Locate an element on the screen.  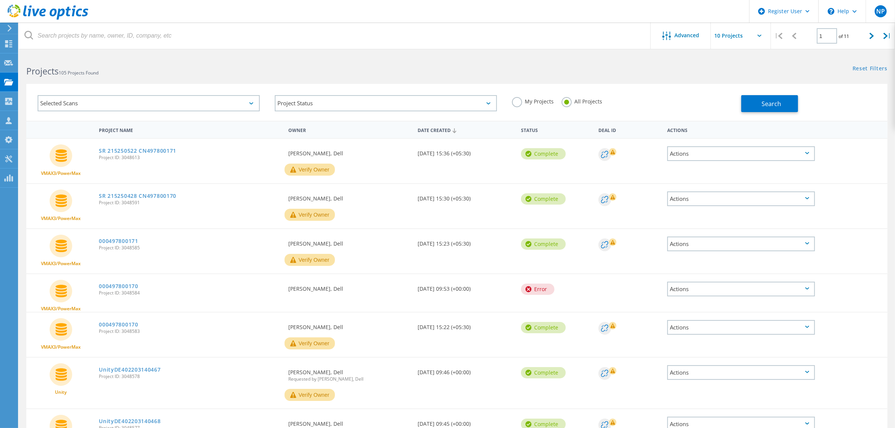
a: Reset Filters is located at coordinates (870, 69).